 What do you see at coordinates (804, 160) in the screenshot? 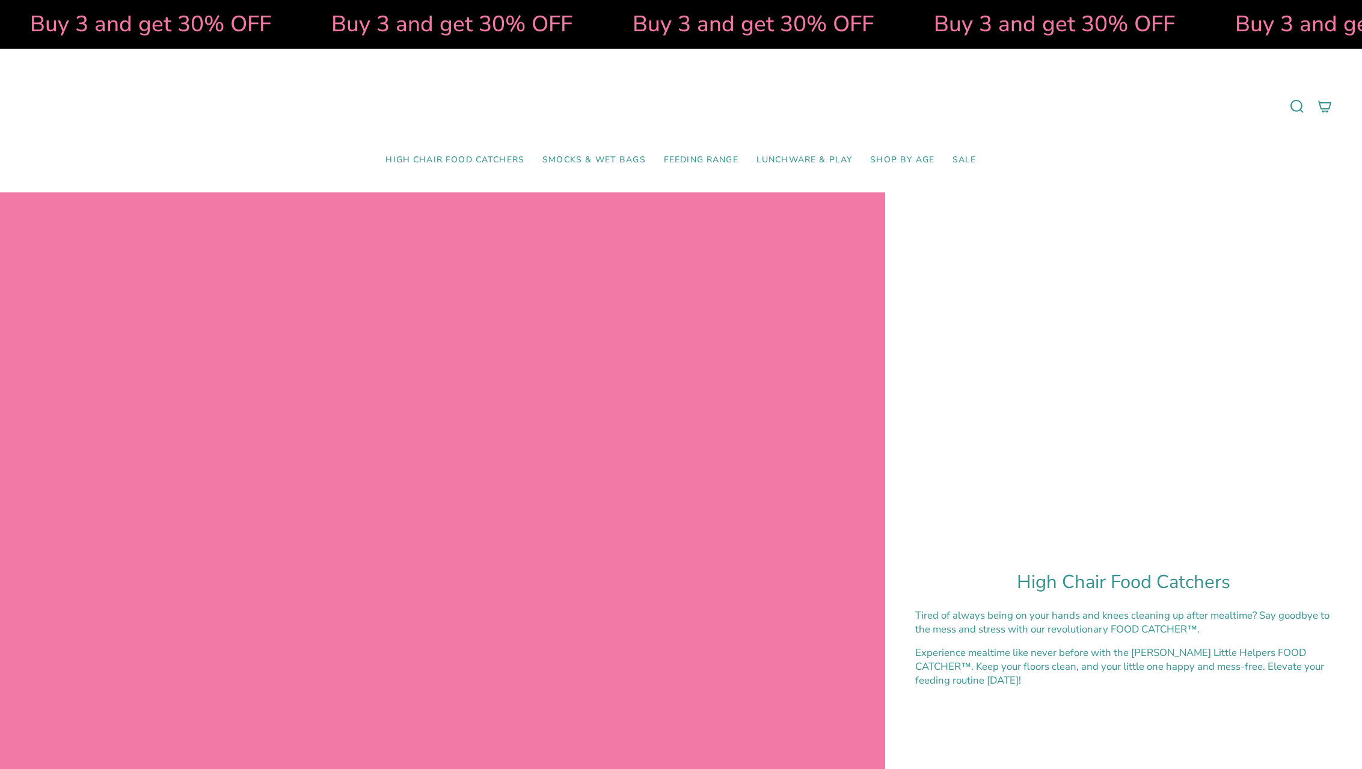
I see `div: Lunchware & Play` at bounding box center [804, 160].